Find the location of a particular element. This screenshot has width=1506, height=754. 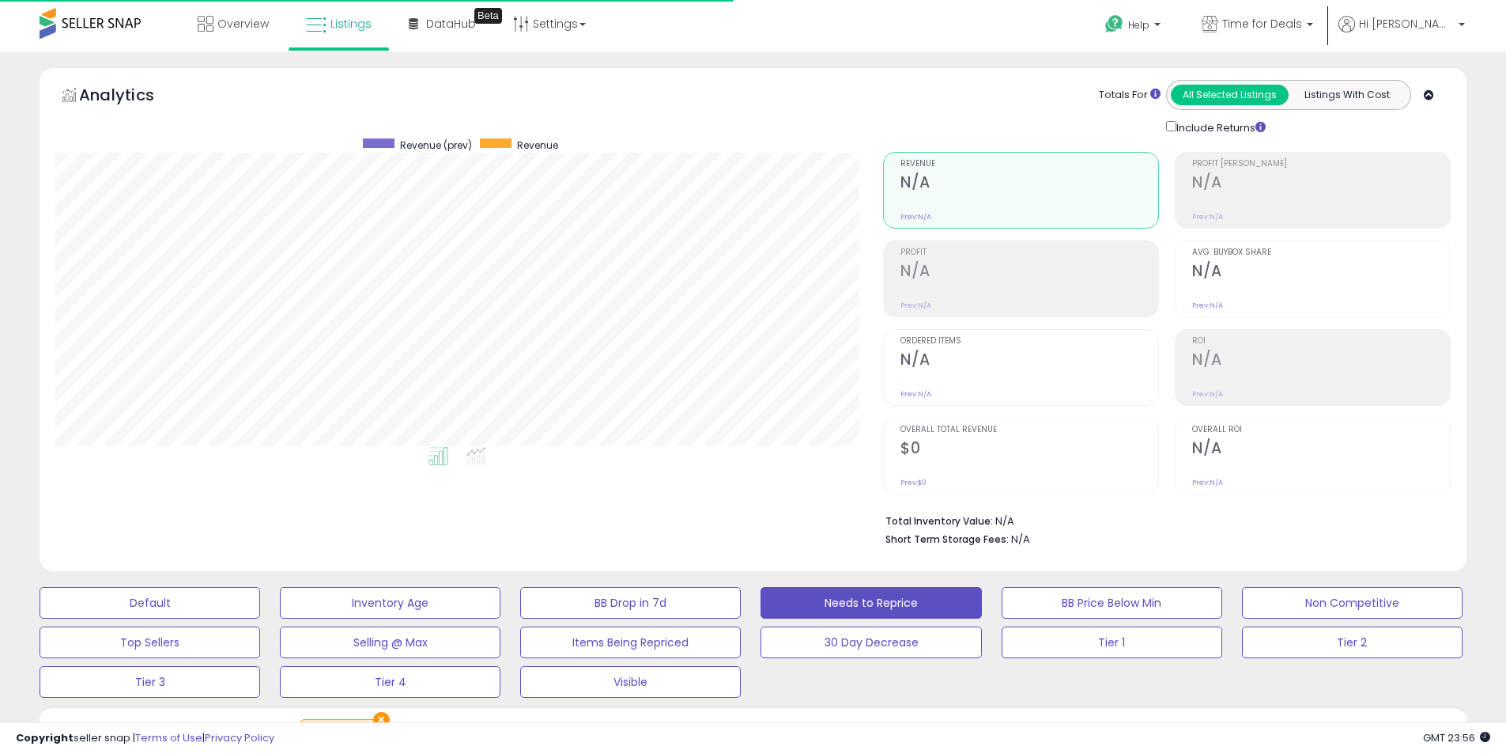

b: Total Inventory Value: is located at coordinates (939, 520).